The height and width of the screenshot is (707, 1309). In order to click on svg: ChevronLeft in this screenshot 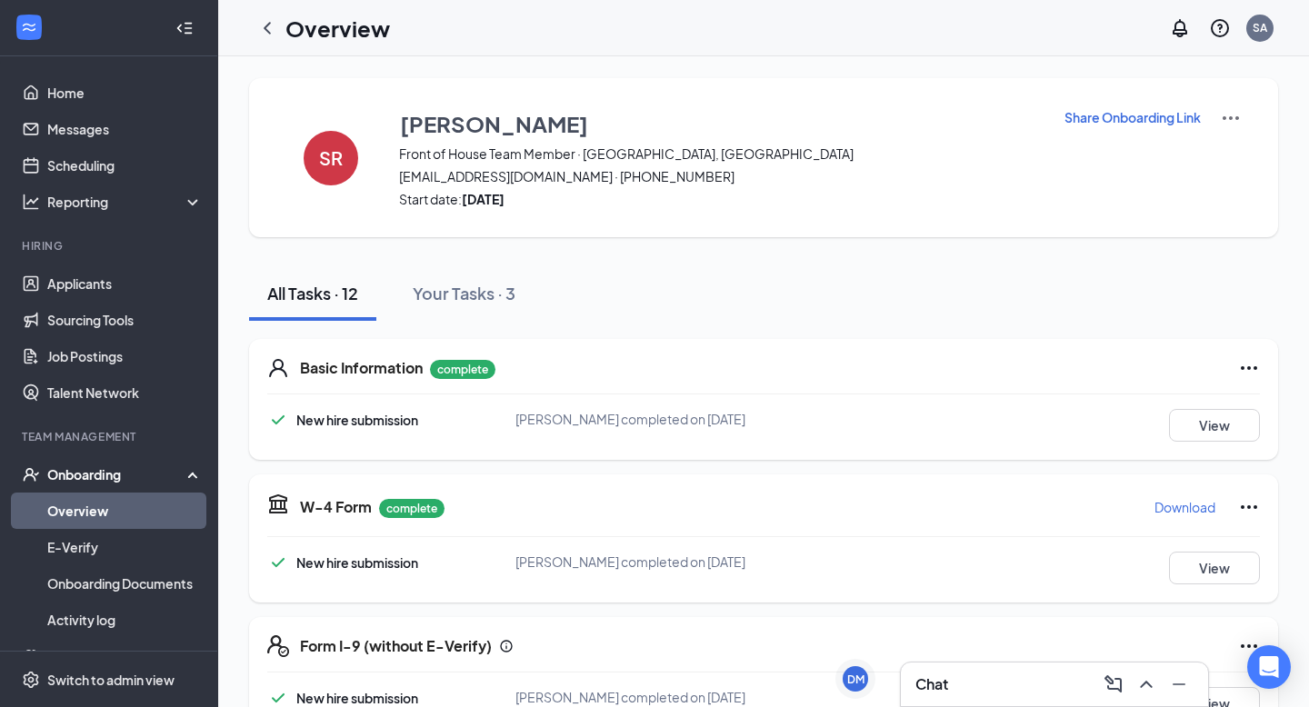, I will do `click(267, 28)`.